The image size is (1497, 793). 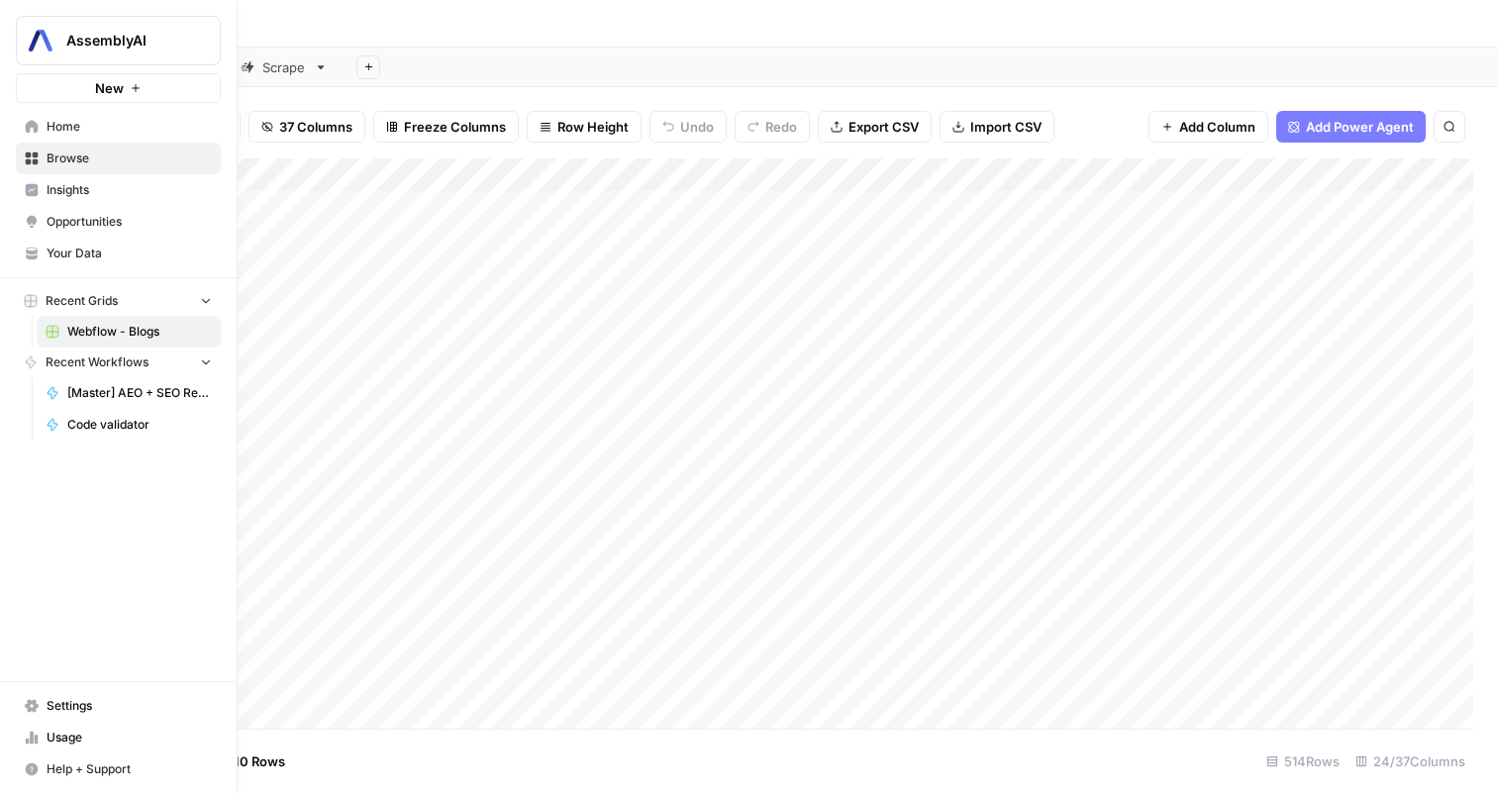 I want to click on span: Redo, so click(x=781, y=127).